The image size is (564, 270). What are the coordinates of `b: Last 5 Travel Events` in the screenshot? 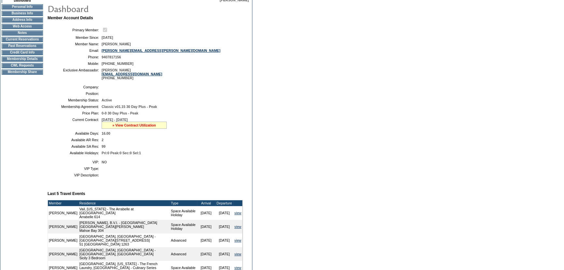 It's located at (66, 193).